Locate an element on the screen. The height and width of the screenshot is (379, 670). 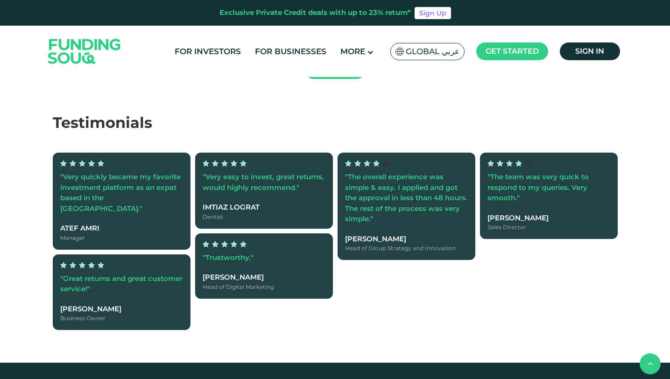
a: For Investors is located at coordinates (208, 51).